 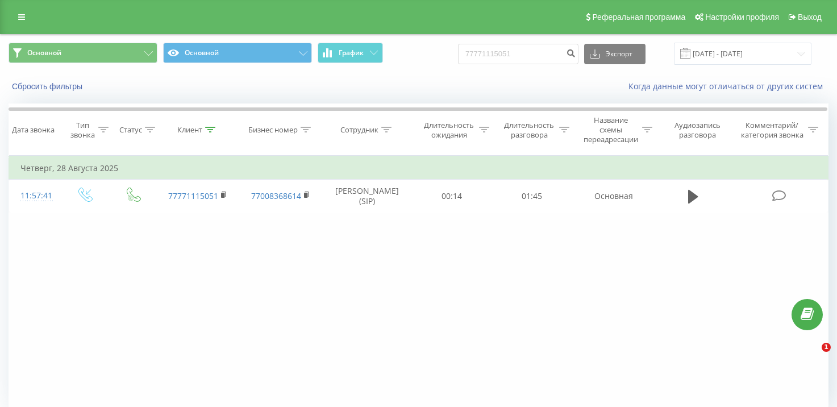 I want to click on span: 1, so click(x=826, y=347).